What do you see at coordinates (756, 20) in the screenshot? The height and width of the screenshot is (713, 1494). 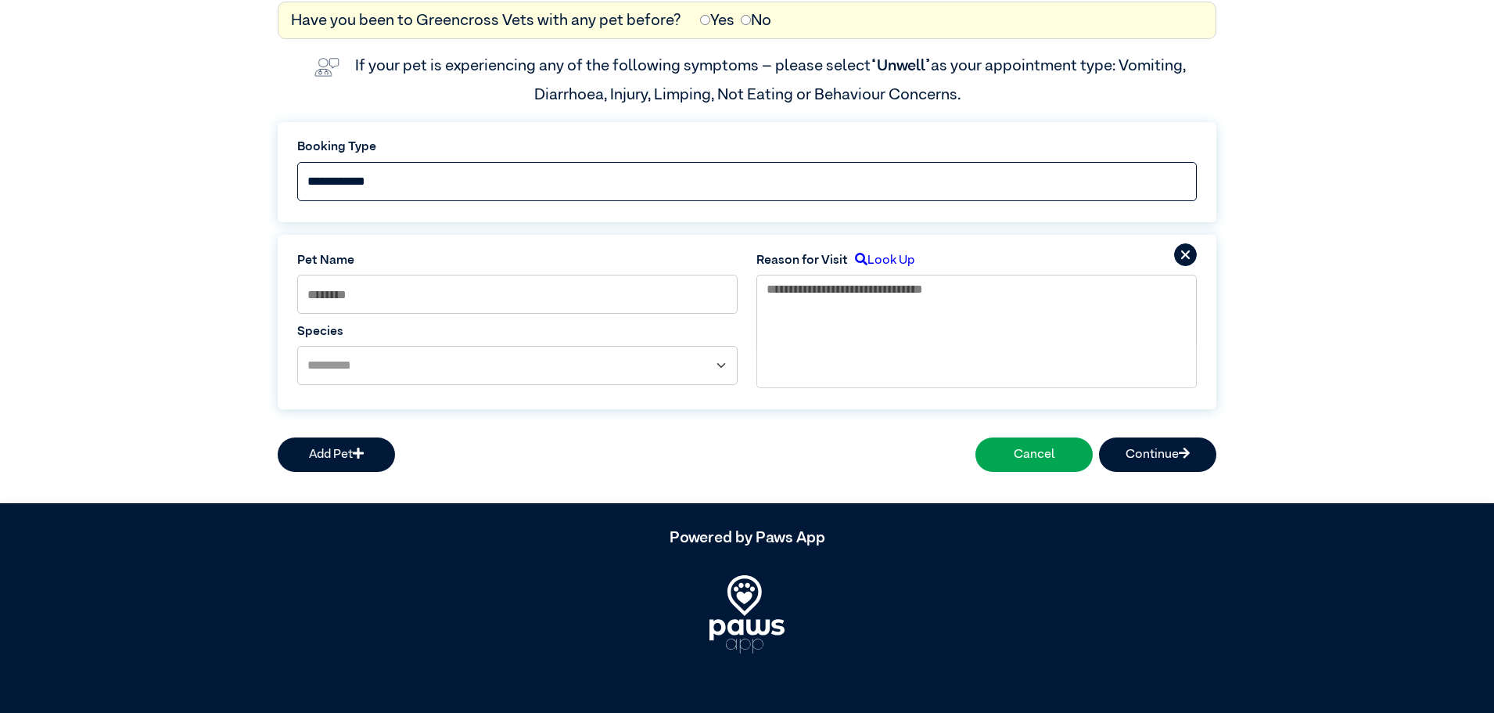 I see `label: No` at bounding box center [756, 20].